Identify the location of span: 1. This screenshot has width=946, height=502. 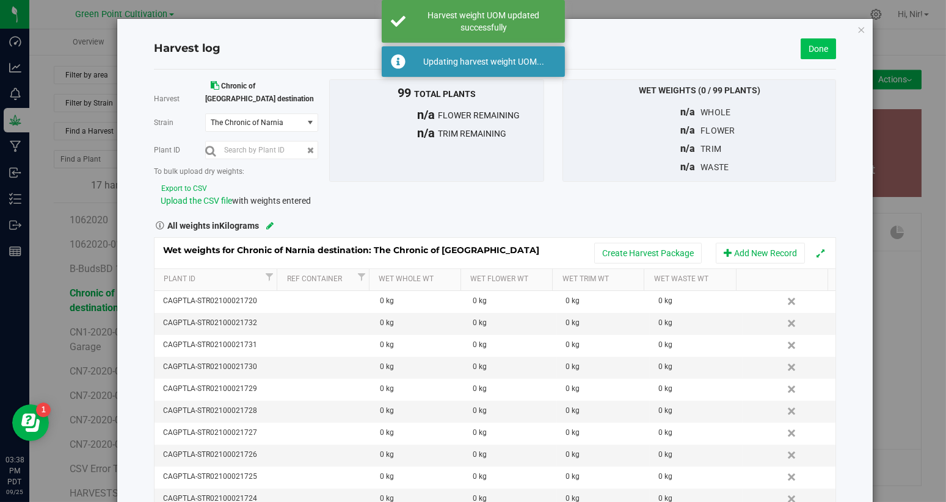
(7, 7).